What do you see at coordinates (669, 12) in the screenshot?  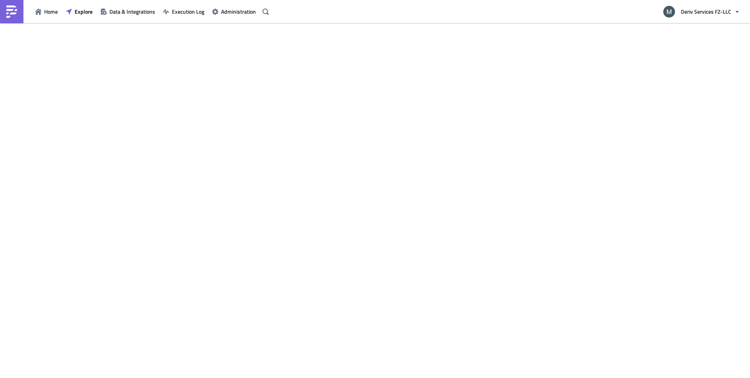 I see `img: Avatar` at bounding box center [669, 12].